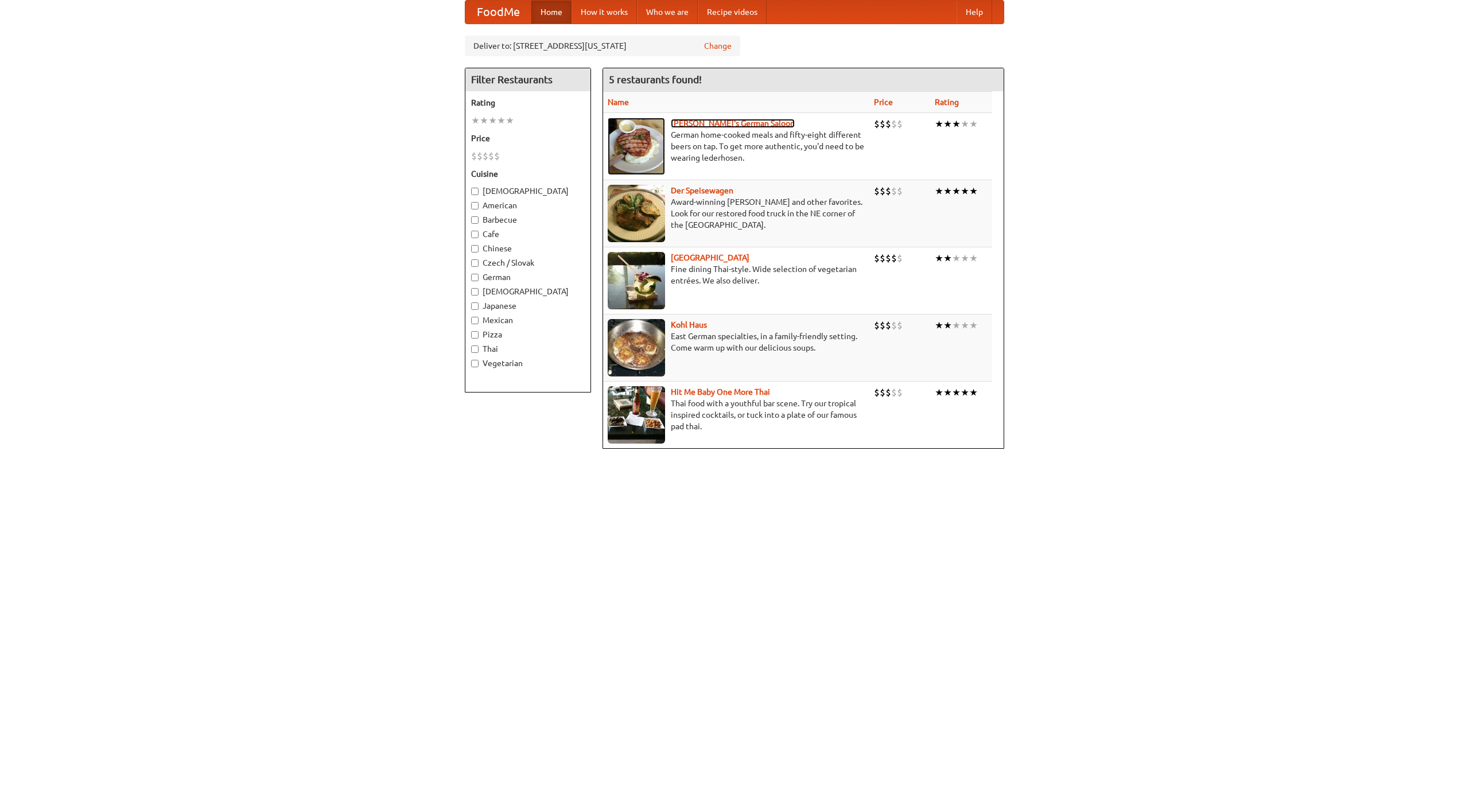  What do you see at coordinates (736, 146) in the screenshot?
I see `p: German home-cooked meals and fifty-eight different beers on tap. To get more authentic, you'd nee...` at bounding box center [736, 146].